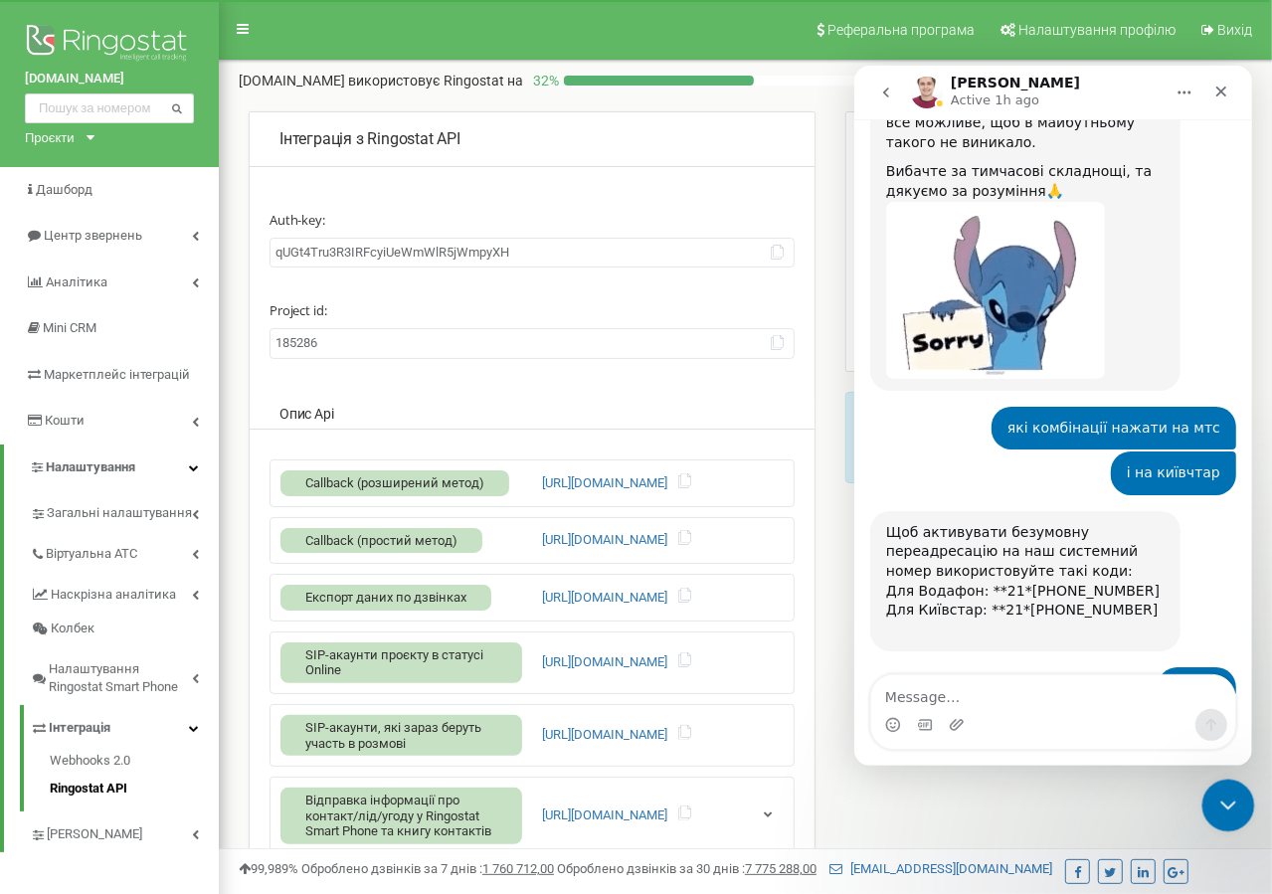  Describe the element at coordinates (532, 253) in the screenshot. I see `input: Для отримання auth-key натисніть на кнопку "Генерувати"` at that location.